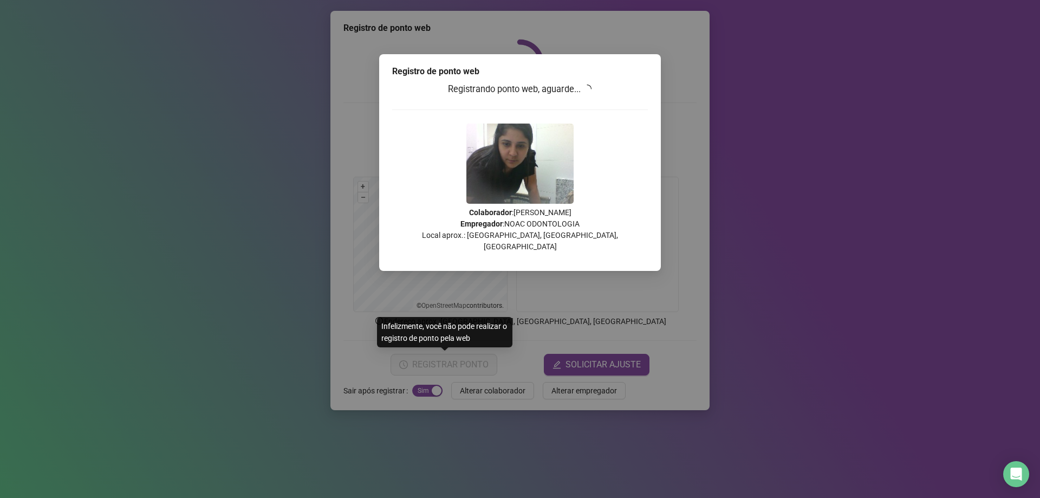 This screenshot has height=498, width=1040. Describe the element at coordinates (1016, 474) in the screenshot. I see `div: Open Intercom Messenger` at that location.